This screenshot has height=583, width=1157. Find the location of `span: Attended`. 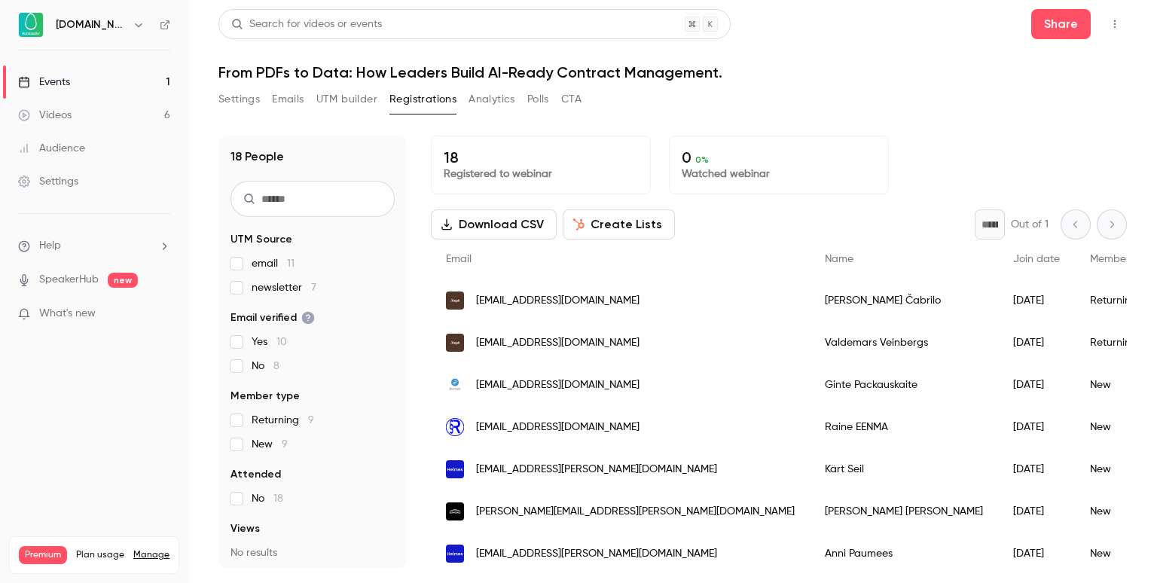

span: Attended is located at coordinates (255, 474).